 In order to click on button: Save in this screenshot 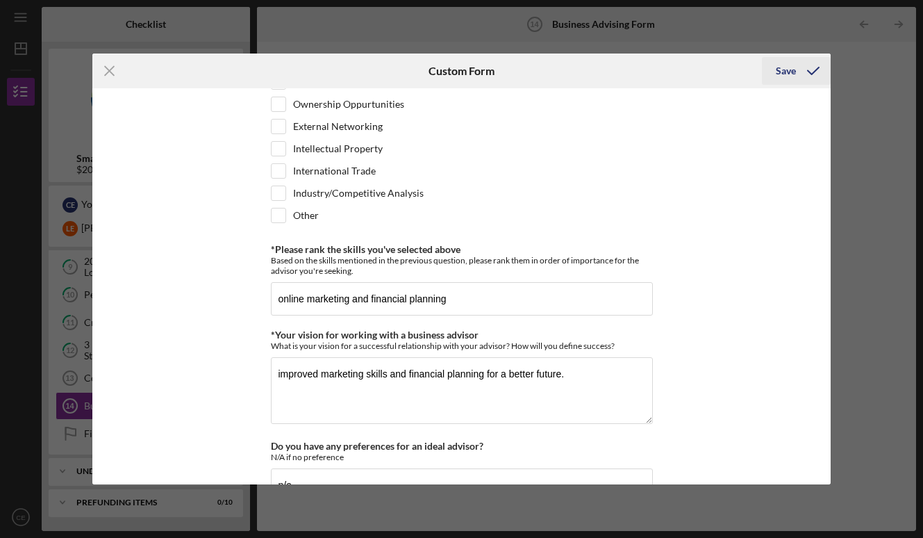, I will do `click(796, 71)`.